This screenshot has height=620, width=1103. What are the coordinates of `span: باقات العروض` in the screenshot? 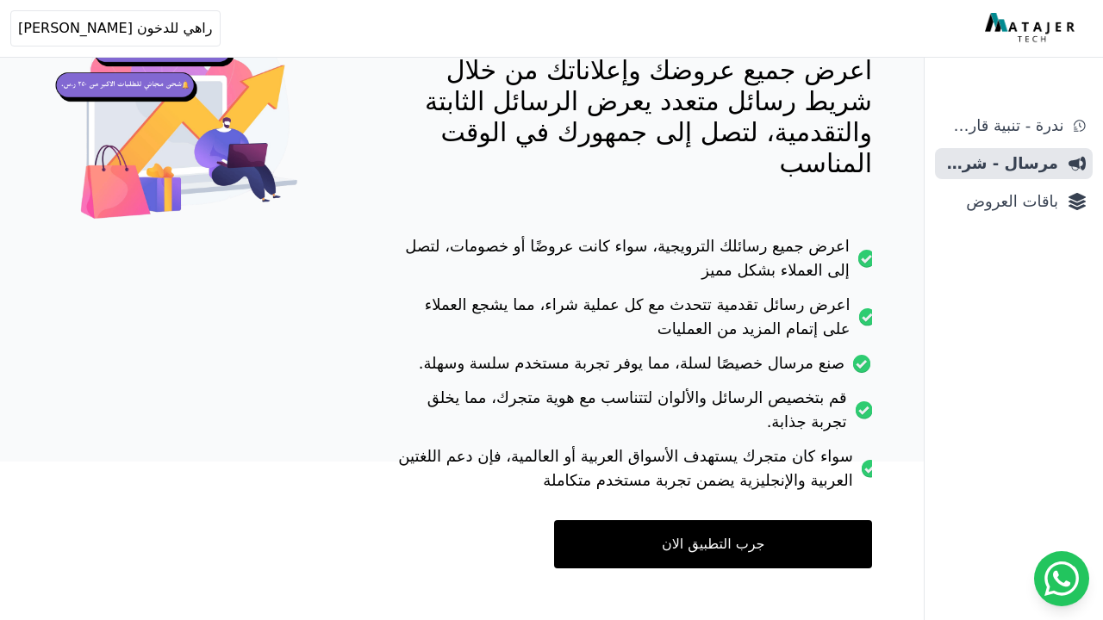 It's located at (999, 202).